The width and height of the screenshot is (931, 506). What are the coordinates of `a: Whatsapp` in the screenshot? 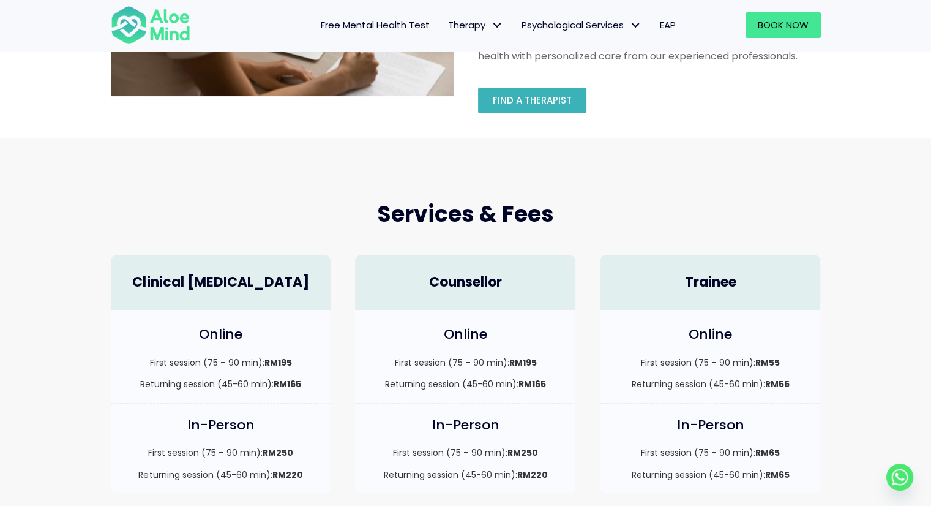 It's located at (900, 477).